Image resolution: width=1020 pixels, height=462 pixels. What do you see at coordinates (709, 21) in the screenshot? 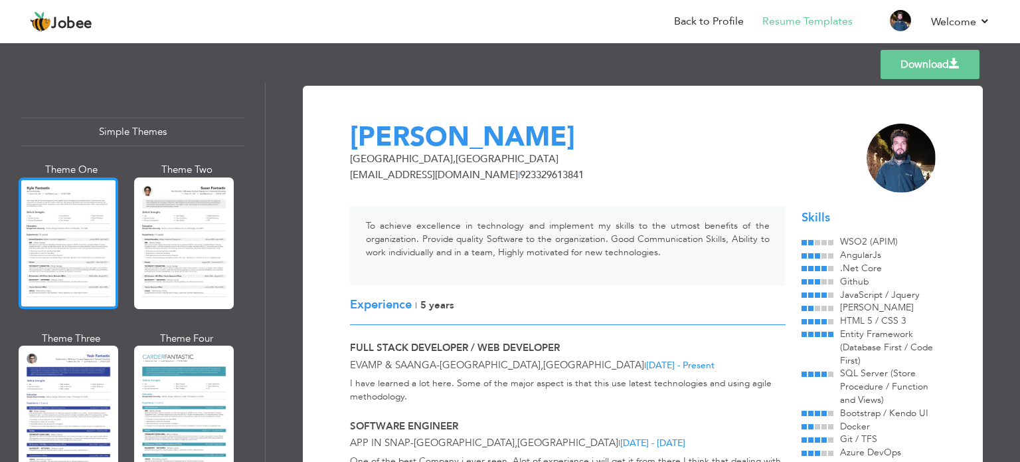
I see `a: Back to Profile` at bounding box center [709, 21].